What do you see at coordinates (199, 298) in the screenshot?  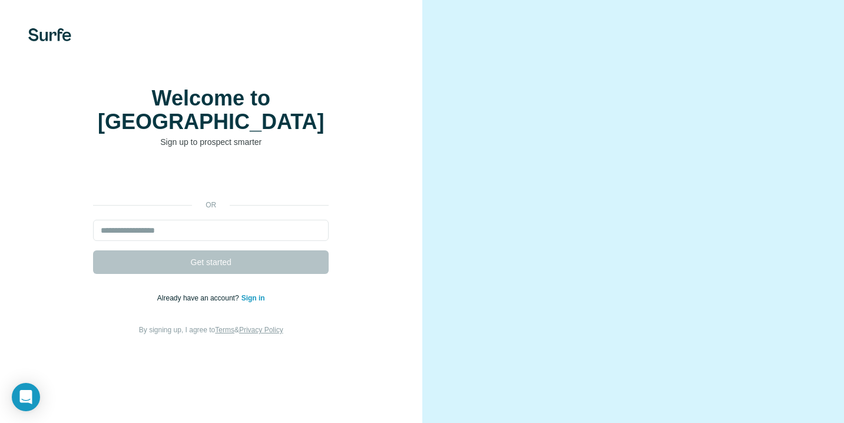 I see `span: Already have an account?` at bounding box center [199, 298].